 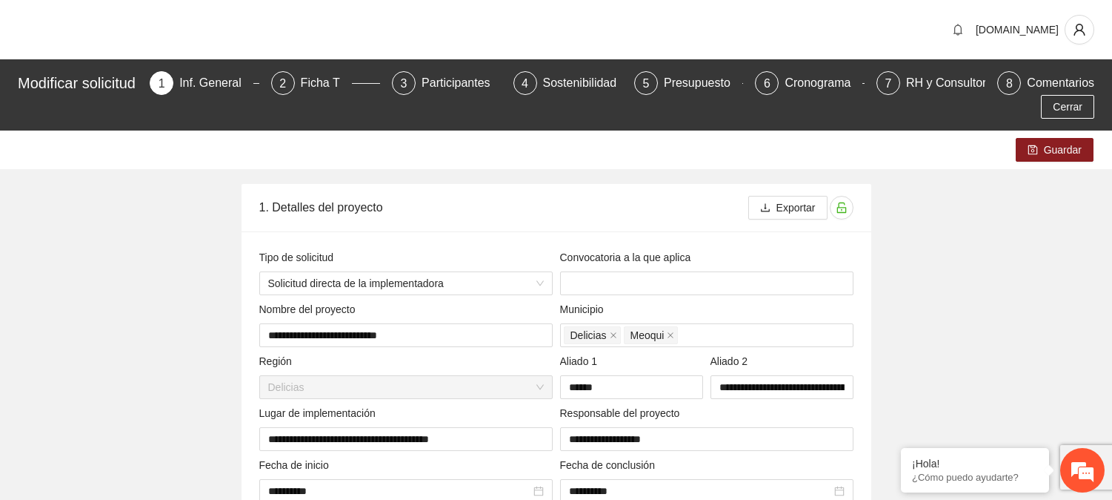 What do you see at coordinates (299, 257) in the screenshot?
I see `span: Tipo de solicitud` at bounding box center [299, 257].